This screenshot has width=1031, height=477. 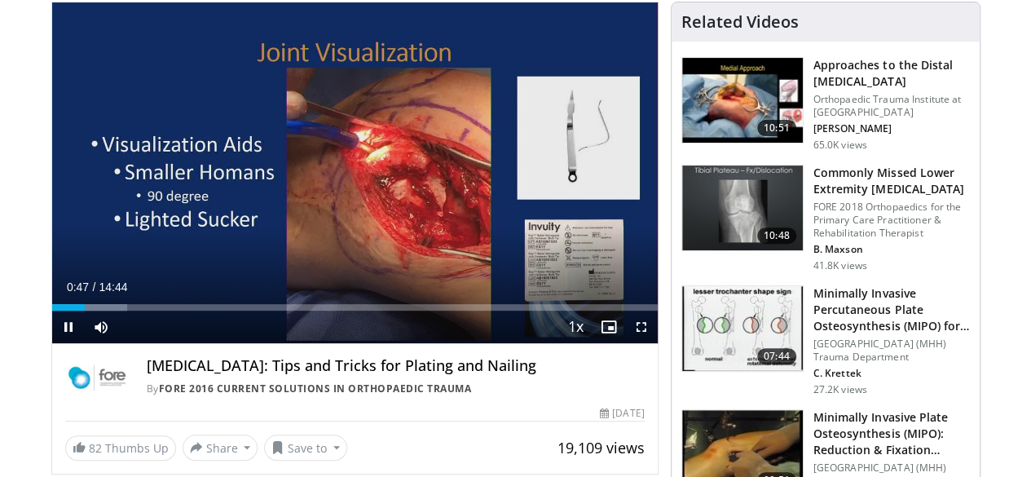 I want to click on div: Progress Bar, so click(x=355, y=307).